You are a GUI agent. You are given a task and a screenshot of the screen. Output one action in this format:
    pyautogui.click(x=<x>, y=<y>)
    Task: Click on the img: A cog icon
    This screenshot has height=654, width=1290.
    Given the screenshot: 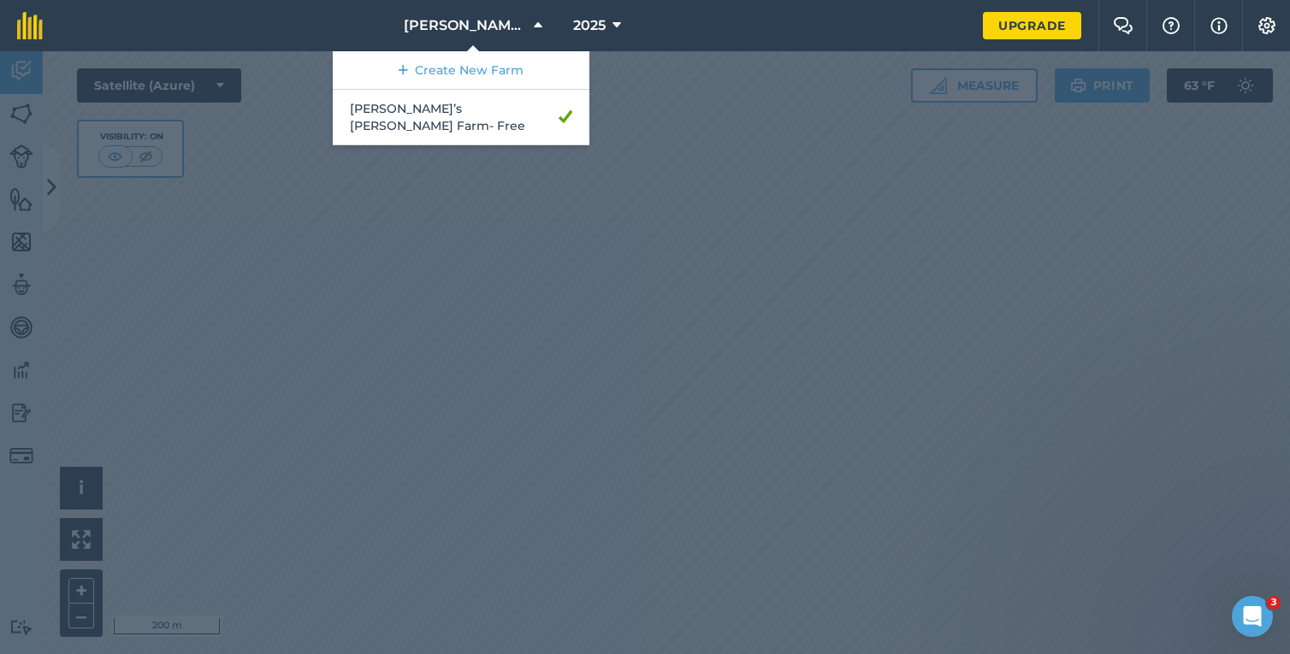 What is the action you would take?
    pyautogui.click(x=1267, y=26)
    